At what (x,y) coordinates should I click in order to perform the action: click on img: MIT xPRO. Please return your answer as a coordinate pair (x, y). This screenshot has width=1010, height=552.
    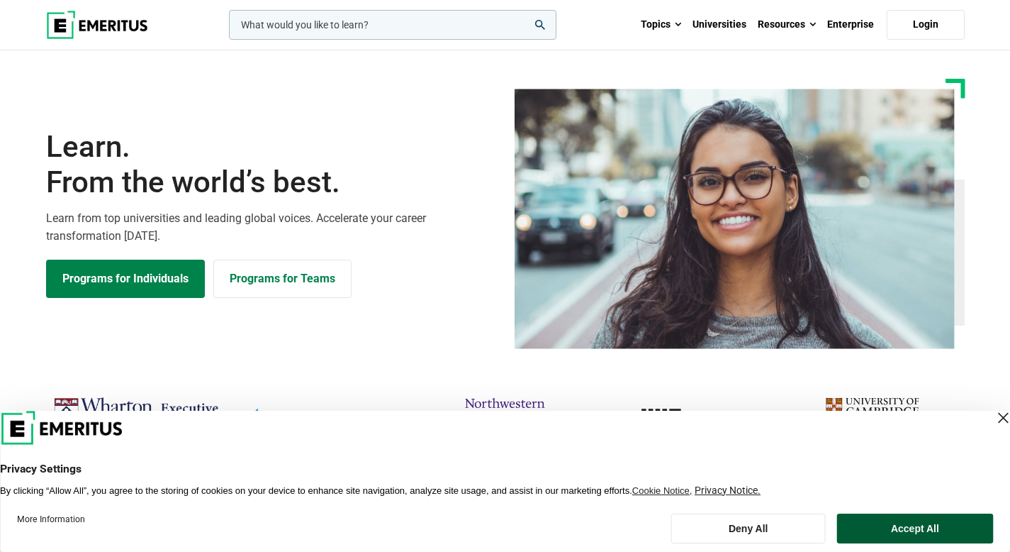
    Looking at the image, I should click on (689, 419).